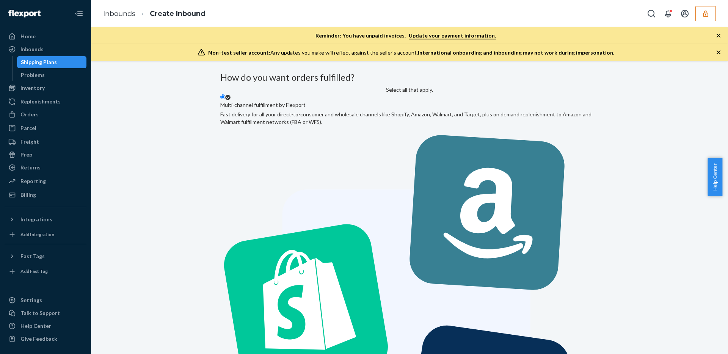 This screenshot has height=354, width=728. I want to click on img: Flexport logo, so click(24, 14).